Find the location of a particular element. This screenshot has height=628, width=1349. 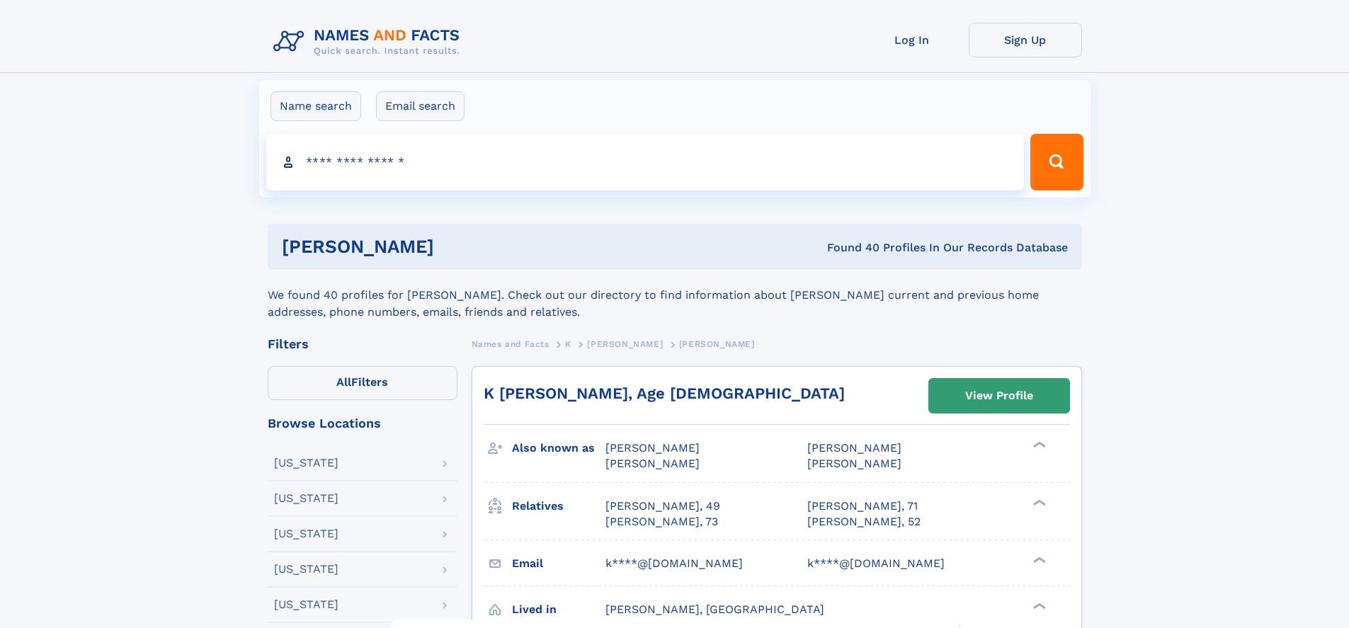

button: Search Button is located at coordinates (1057, 162).